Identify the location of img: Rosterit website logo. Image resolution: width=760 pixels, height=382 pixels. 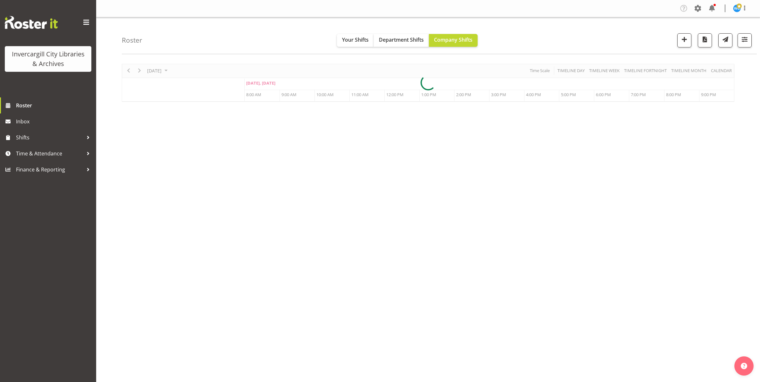
(31, 22).